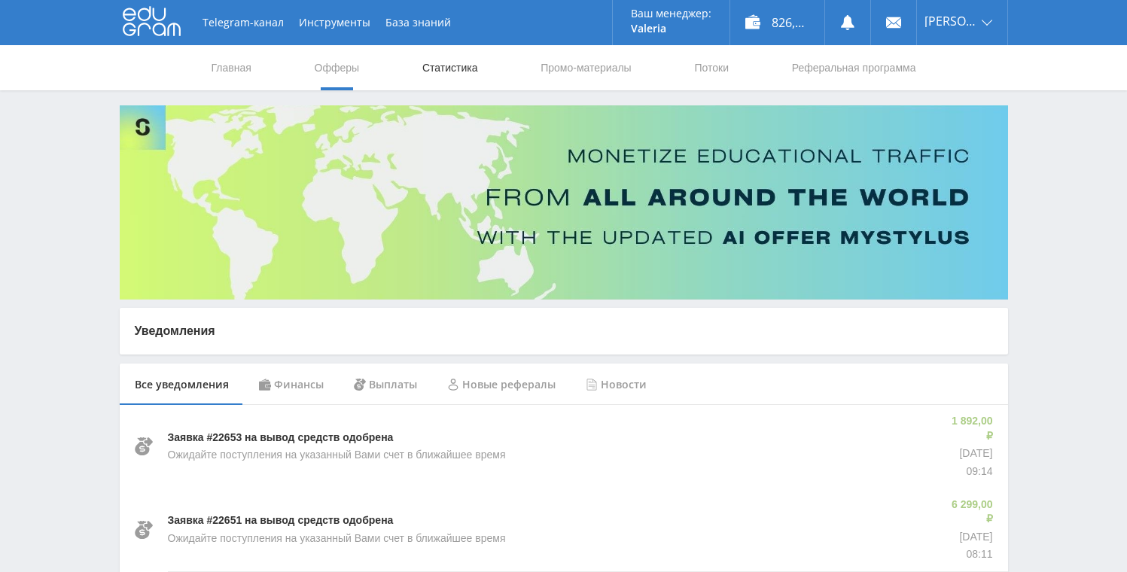  Describe the element at coordinates (564, 331) in the screenshot. I see `p: Уведомления` at that location.